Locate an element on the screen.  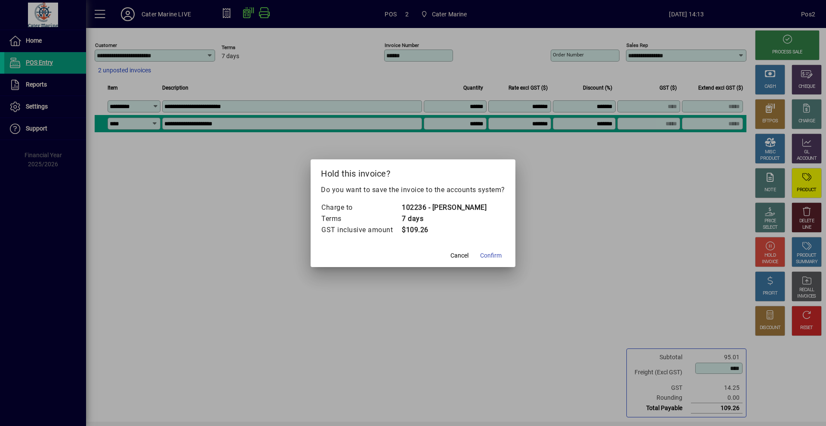
h2: Hold this invoice? is located at coordinates (413, 172).